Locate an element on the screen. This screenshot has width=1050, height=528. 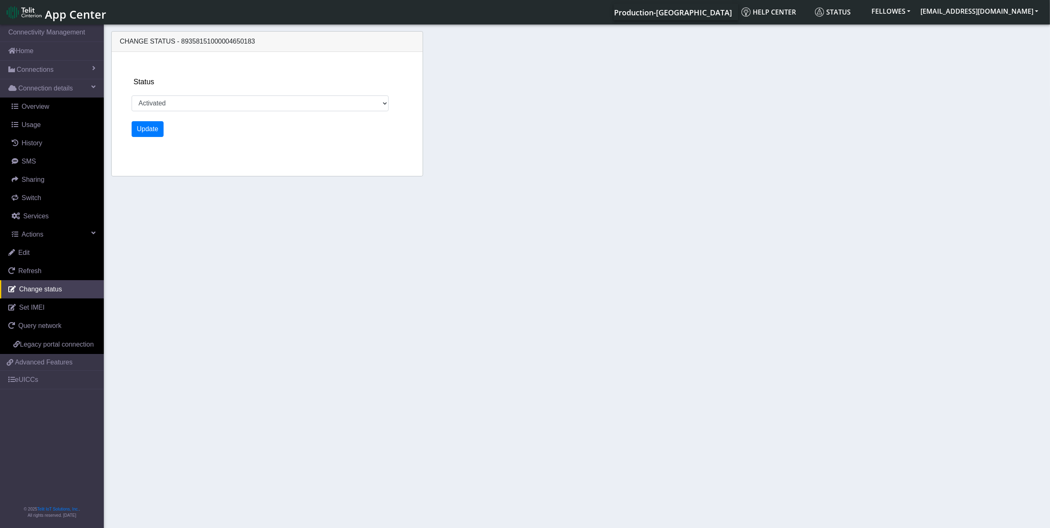
span: Sharing is located at coordinates (33, 179).